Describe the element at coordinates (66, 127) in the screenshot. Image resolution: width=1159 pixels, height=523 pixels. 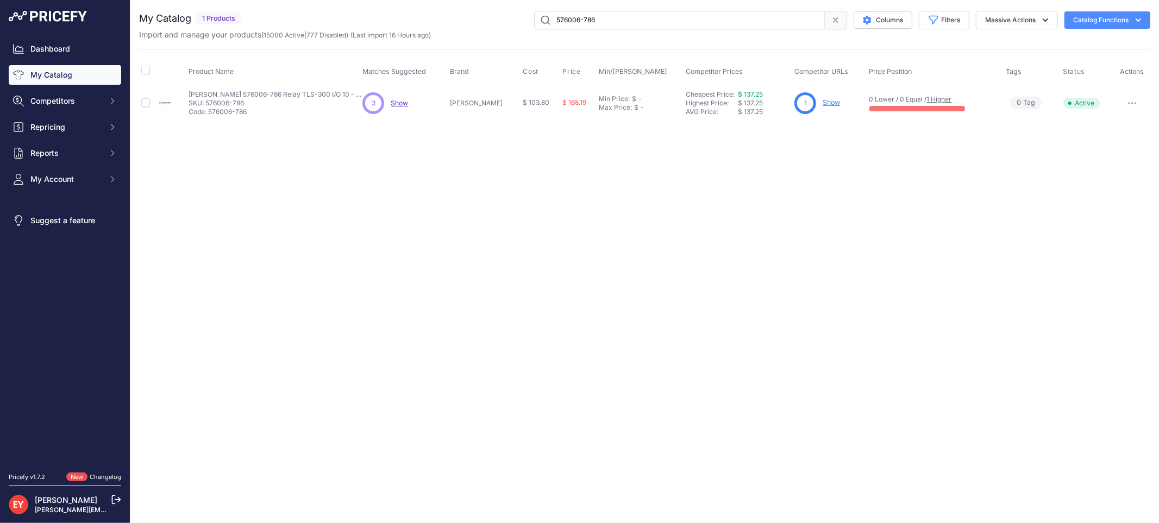
I see `span: Repricing` at that location.